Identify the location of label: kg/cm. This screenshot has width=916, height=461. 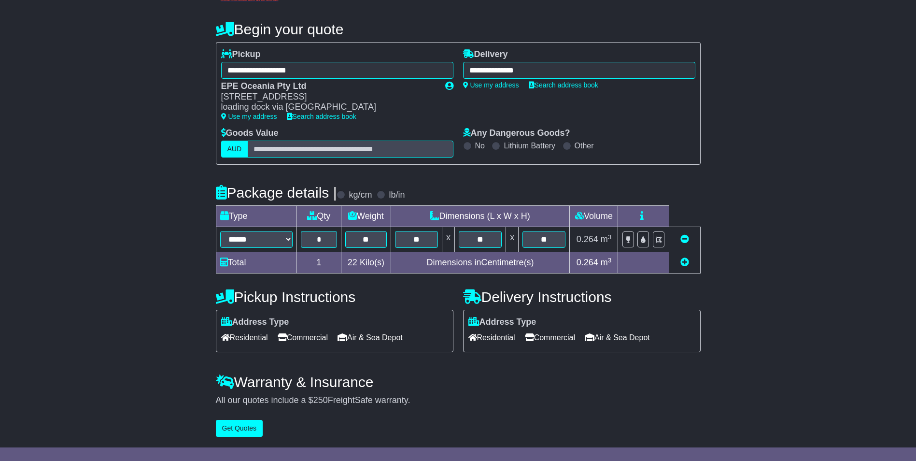
(360, 195).